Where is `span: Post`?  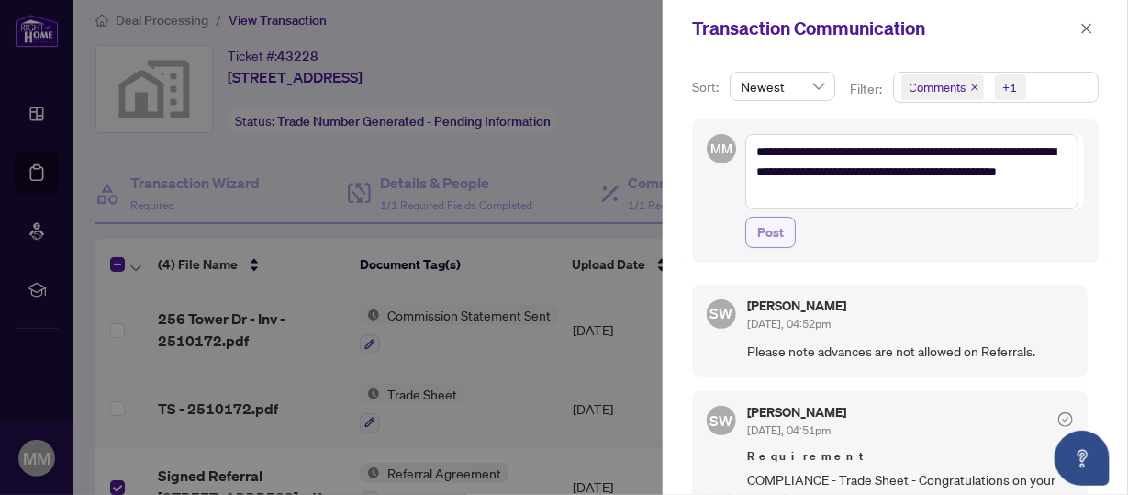
span: Post is located at coordinates (770, 232).